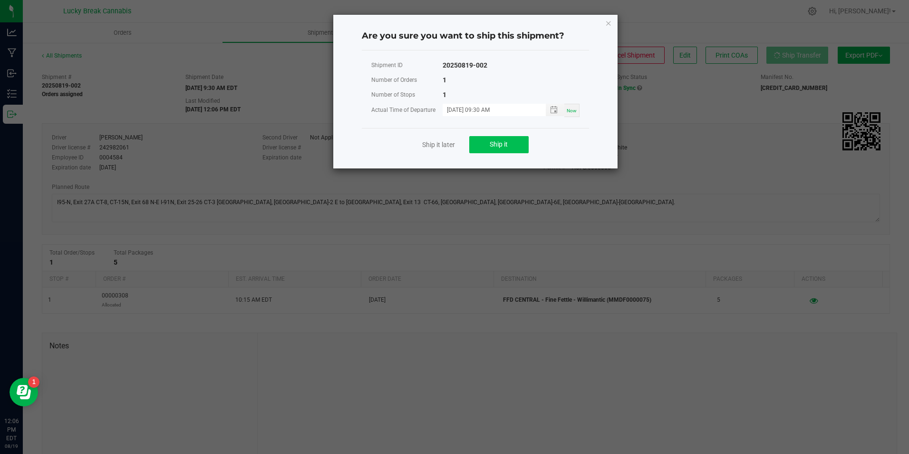  What do you see at coordinates (6, 5) in the screenshot?
I see `span: 1` at bounding box center [6, 5].